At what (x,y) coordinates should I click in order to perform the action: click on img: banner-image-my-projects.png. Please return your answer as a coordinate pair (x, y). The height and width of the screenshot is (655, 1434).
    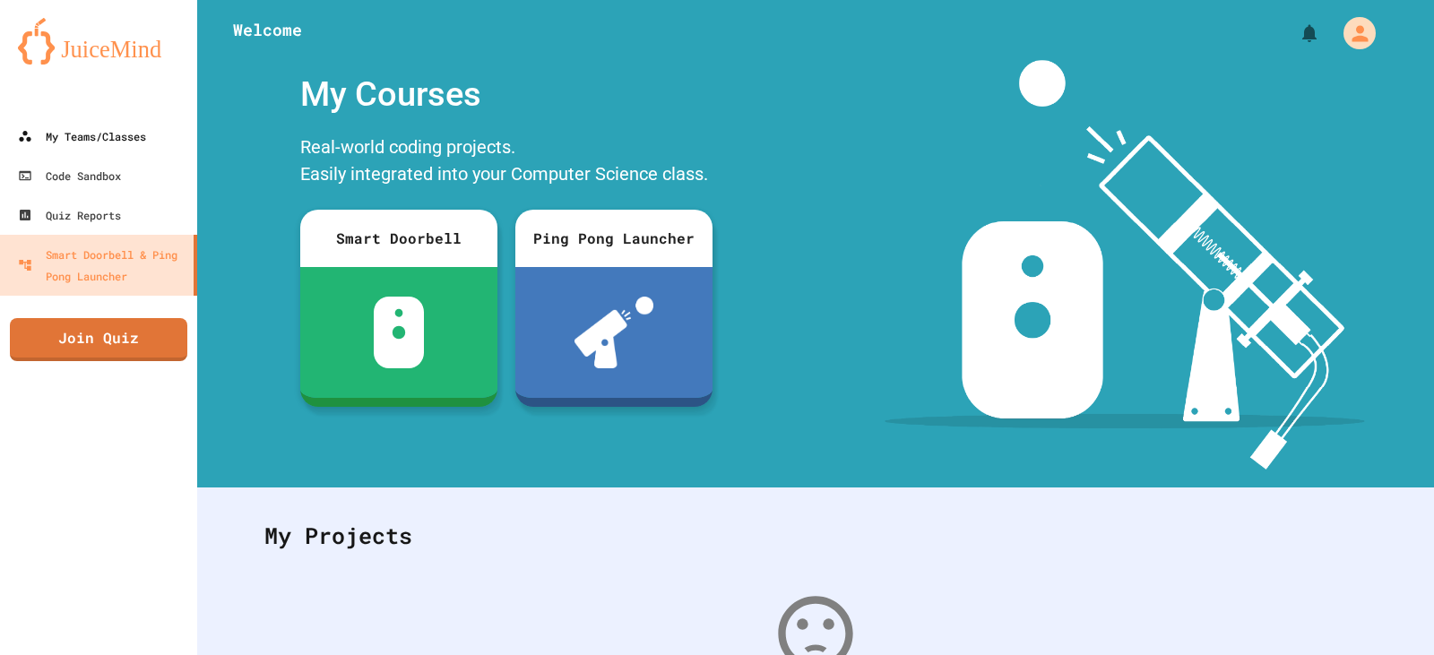
    Looking at the image, I should click on (1125, 264).